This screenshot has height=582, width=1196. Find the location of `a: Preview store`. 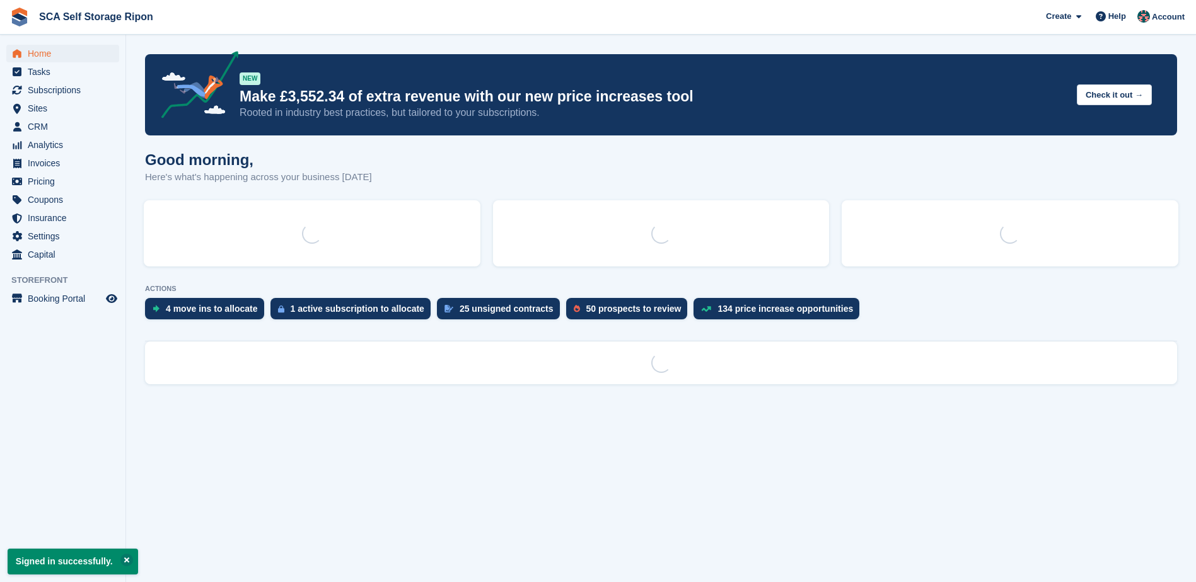

a: Preview store is located at coordinates (112, 299).